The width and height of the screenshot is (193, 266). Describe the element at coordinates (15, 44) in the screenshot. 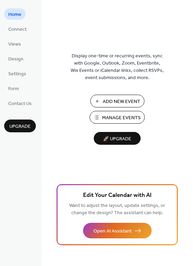

I see `a: Views` at that location.